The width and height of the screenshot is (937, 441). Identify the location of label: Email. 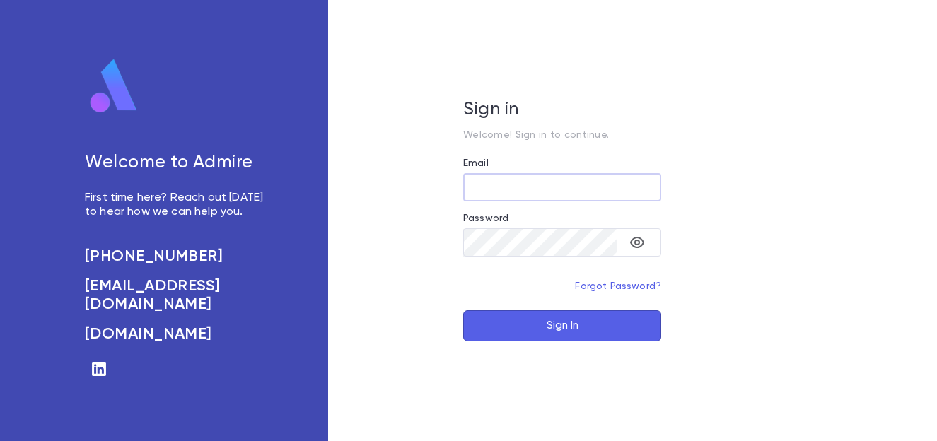
(476, 163).